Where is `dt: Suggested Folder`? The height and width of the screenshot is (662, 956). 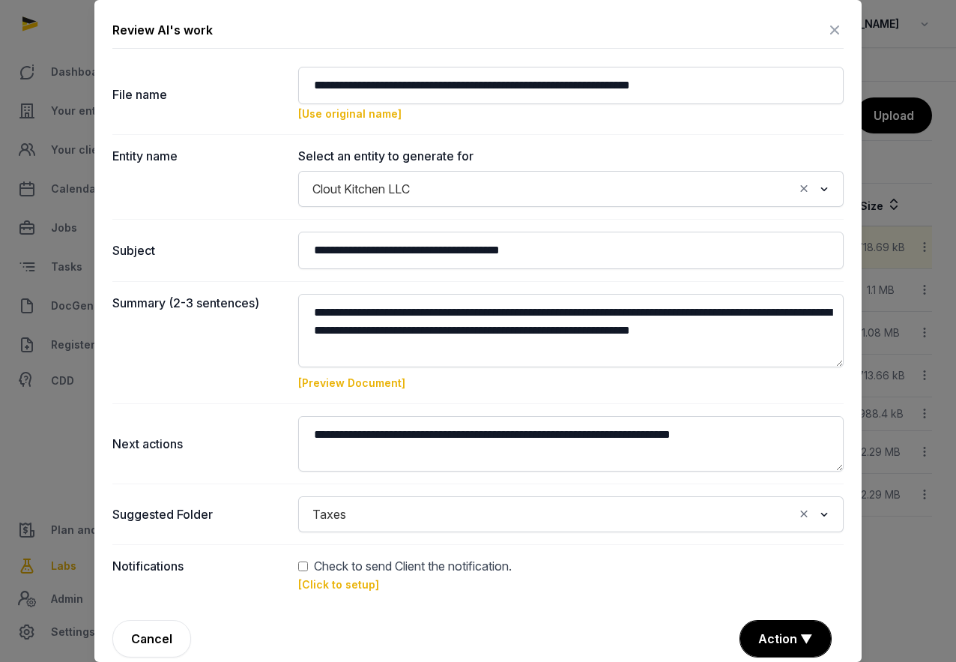
dt: Suggested Folder is located at coordinates (199, 514).